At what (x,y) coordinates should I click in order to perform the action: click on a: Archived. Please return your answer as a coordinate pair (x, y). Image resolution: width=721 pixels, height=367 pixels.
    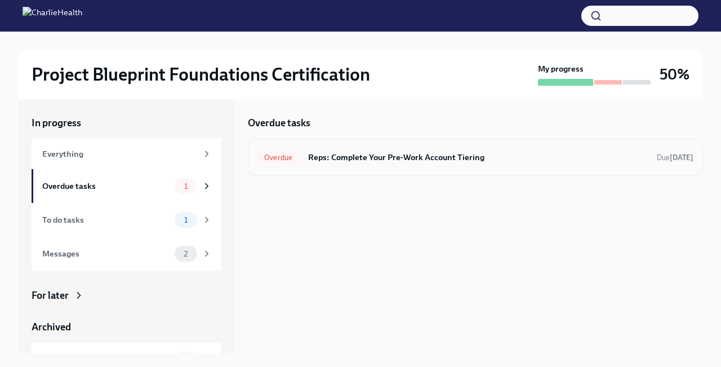
    Looking at the image, I should click on (126, 327).